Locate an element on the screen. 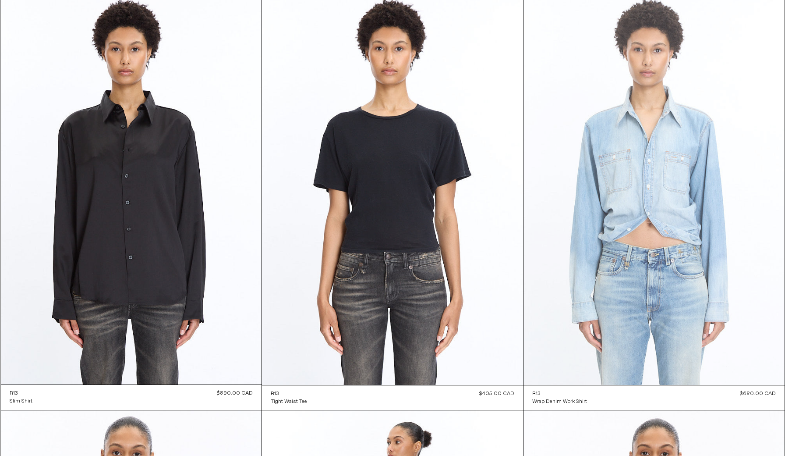 Image resolution: width=785 pixels, height=456 pixels. div: Tight Waist Tee is located at coordinates (289, 401).